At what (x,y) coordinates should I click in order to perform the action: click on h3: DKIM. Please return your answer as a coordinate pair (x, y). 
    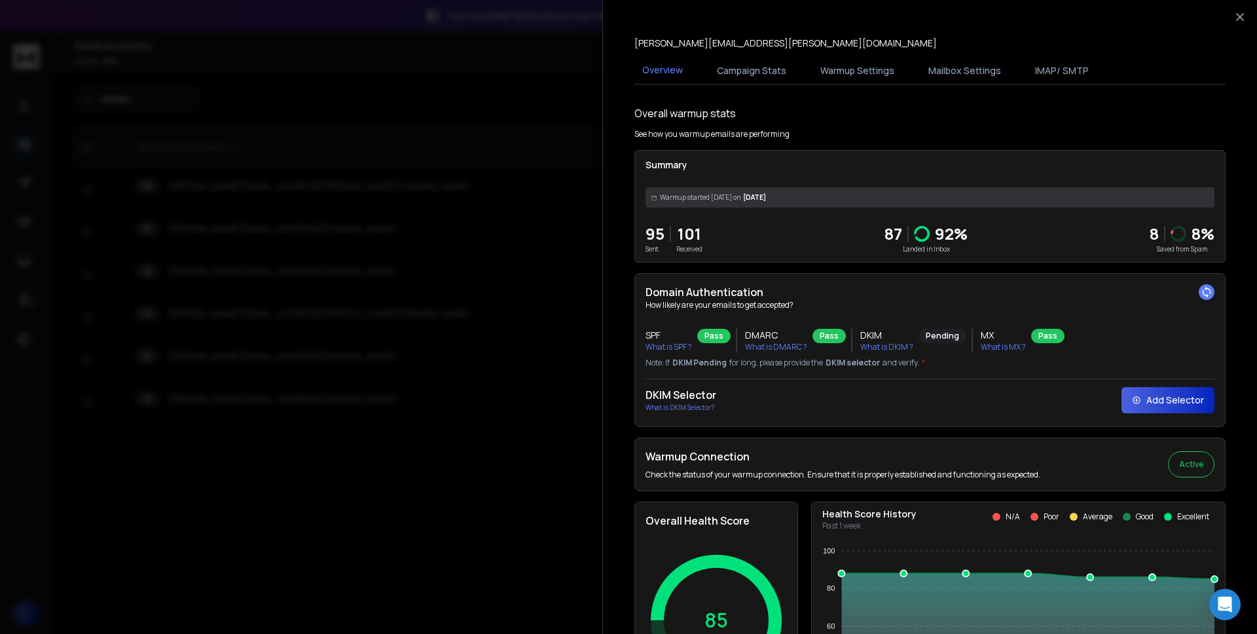
    Looking at the image, I should click on (887, 335).